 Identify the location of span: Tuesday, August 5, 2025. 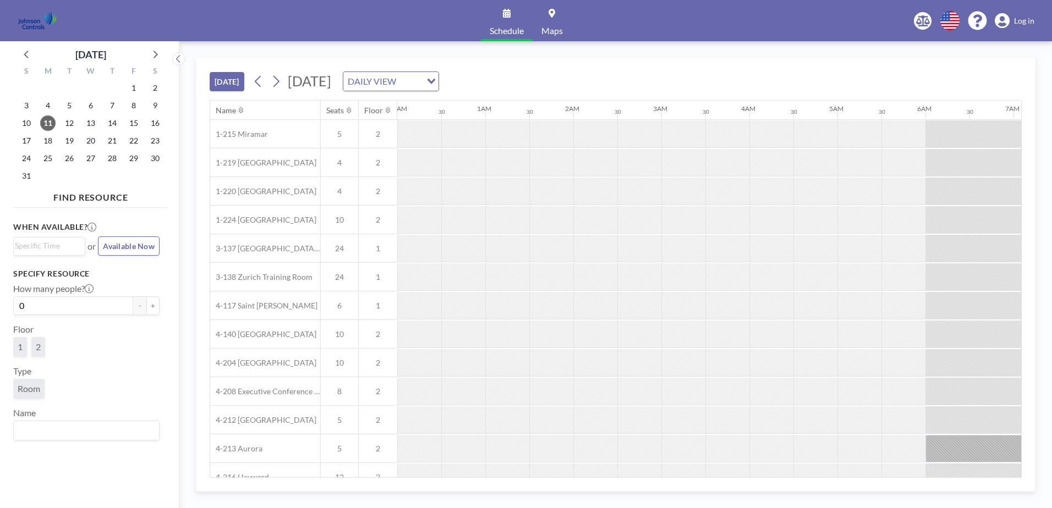
(69, 106).